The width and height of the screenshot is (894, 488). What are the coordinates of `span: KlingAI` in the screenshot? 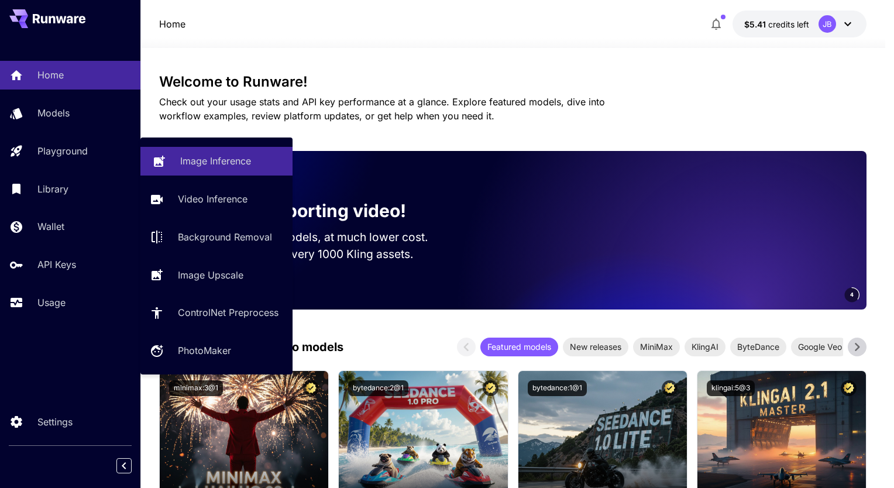 It's located at (705, 346).